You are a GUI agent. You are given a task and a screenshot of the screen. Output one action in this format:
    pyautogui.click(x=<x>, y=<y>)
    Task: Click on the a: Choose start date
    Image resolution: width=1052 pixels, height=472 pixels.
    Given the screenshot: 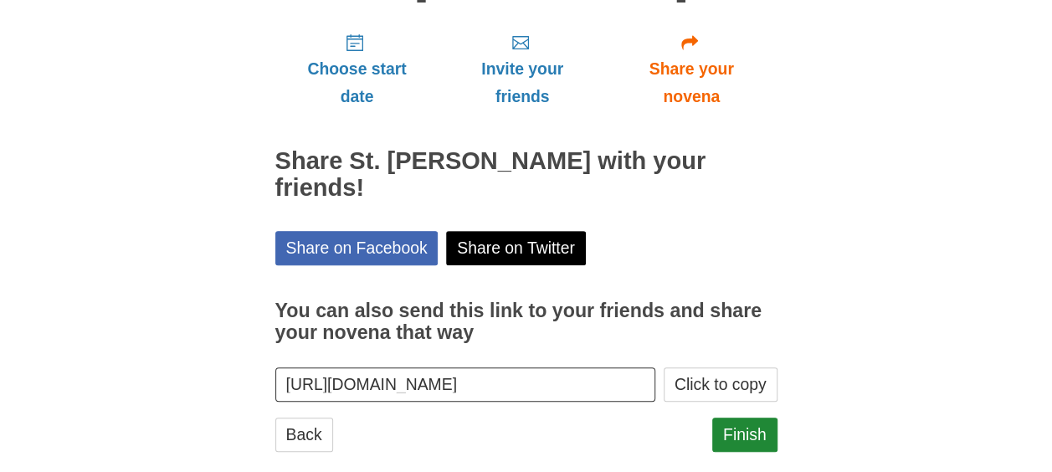 What is the action you would take?
    pyautogui.click(x=357, y=69)
    